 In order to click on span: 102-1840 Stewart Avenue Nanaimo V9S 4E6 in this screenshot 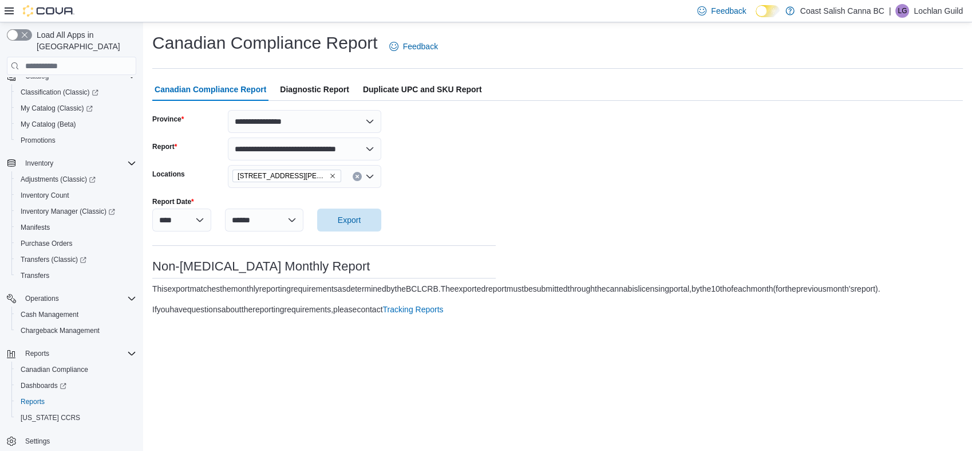, I will do `click(287, 176)`.